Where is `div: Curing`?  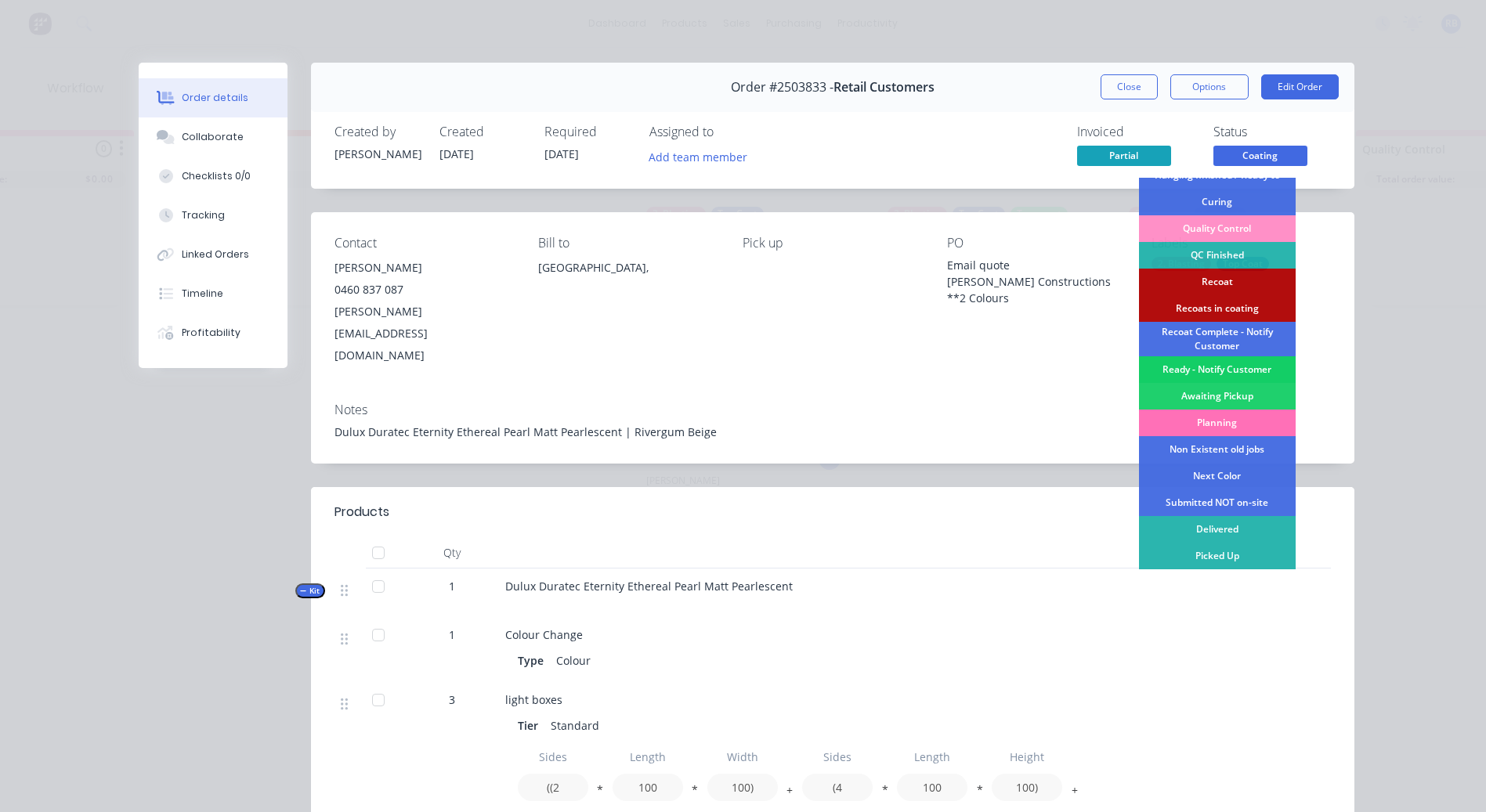
div: Curing is located at coordinates (1217, 202).